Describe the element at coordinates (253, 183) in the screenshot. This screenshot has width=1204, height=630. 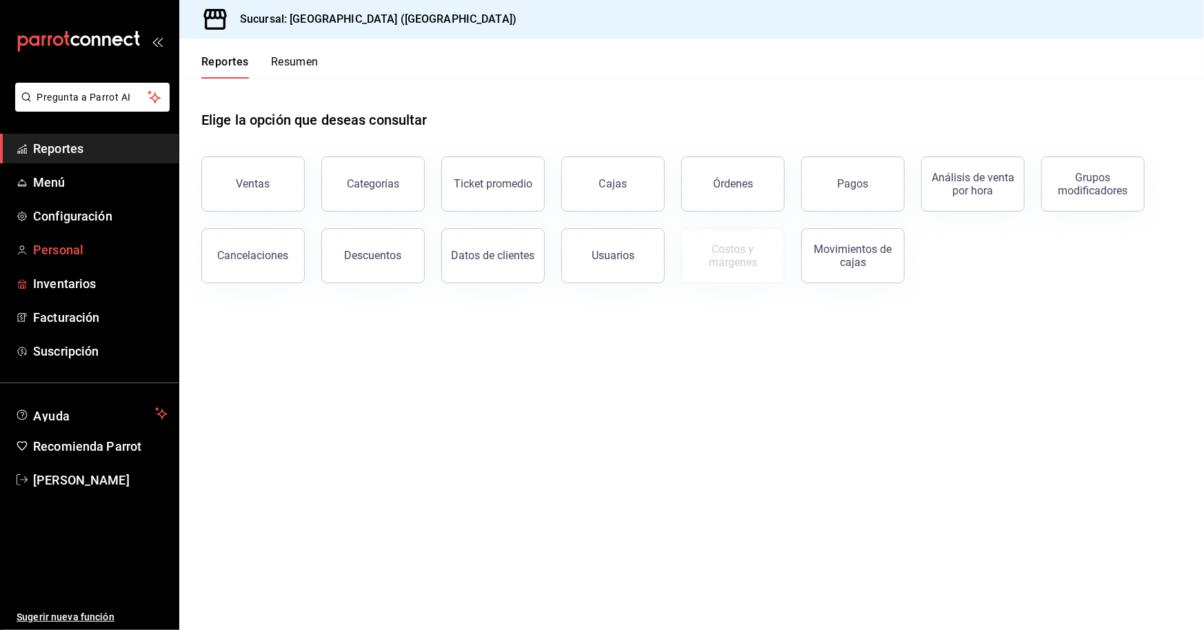
I see `div: Ventas` at that location.